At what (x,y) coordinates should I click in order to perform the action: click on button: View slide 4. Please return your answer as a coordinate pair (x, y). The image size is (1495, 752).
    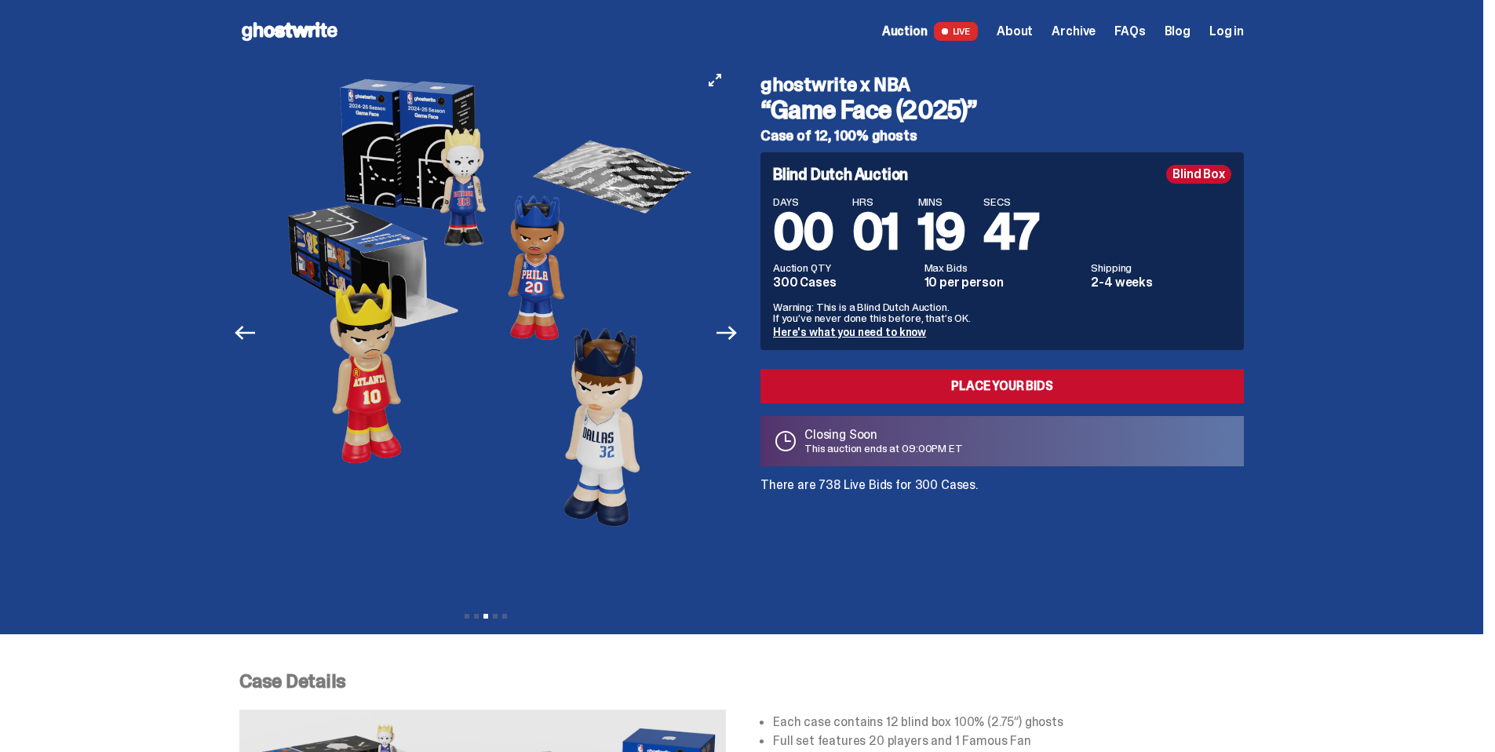
    Looking at the image, I should click on (495, 616).